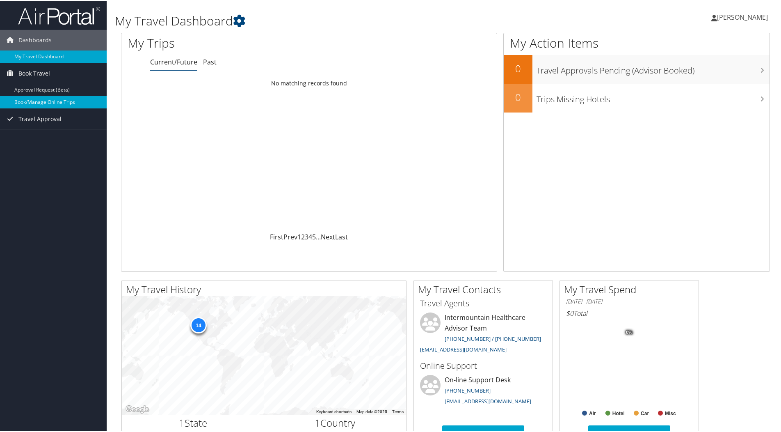  I want to click on div: 14, so click(199, 324).